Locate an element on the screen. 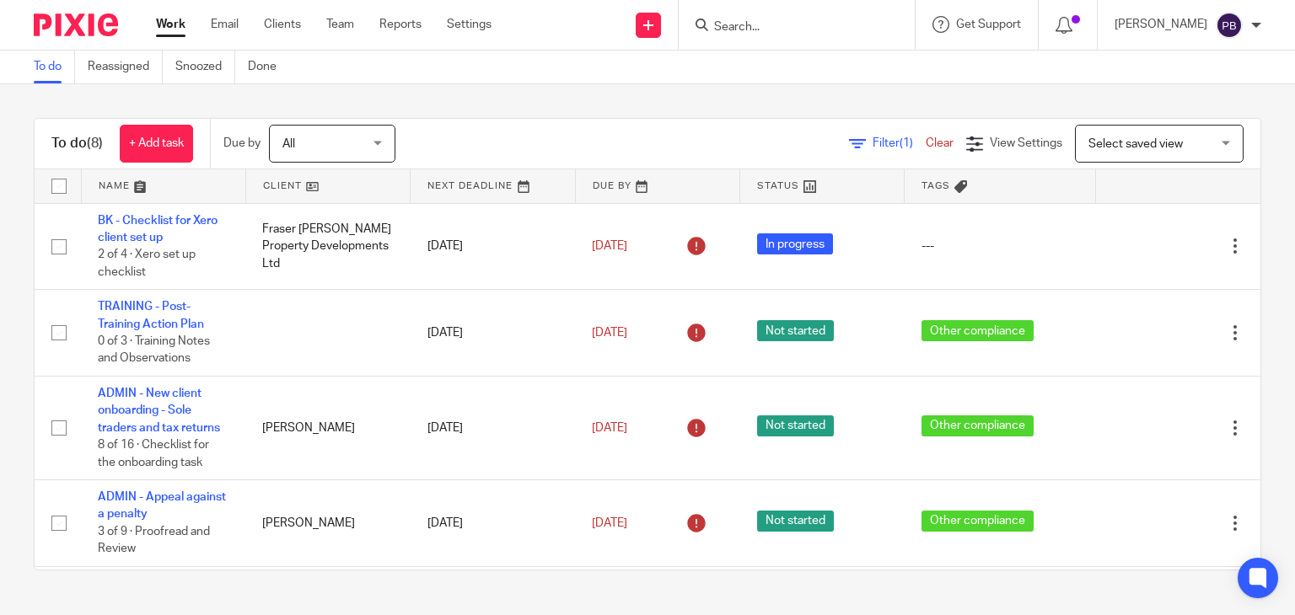 The width and height of the screenshot is (1295, 615). span: View Settings is located at coordinates (1026, 143).